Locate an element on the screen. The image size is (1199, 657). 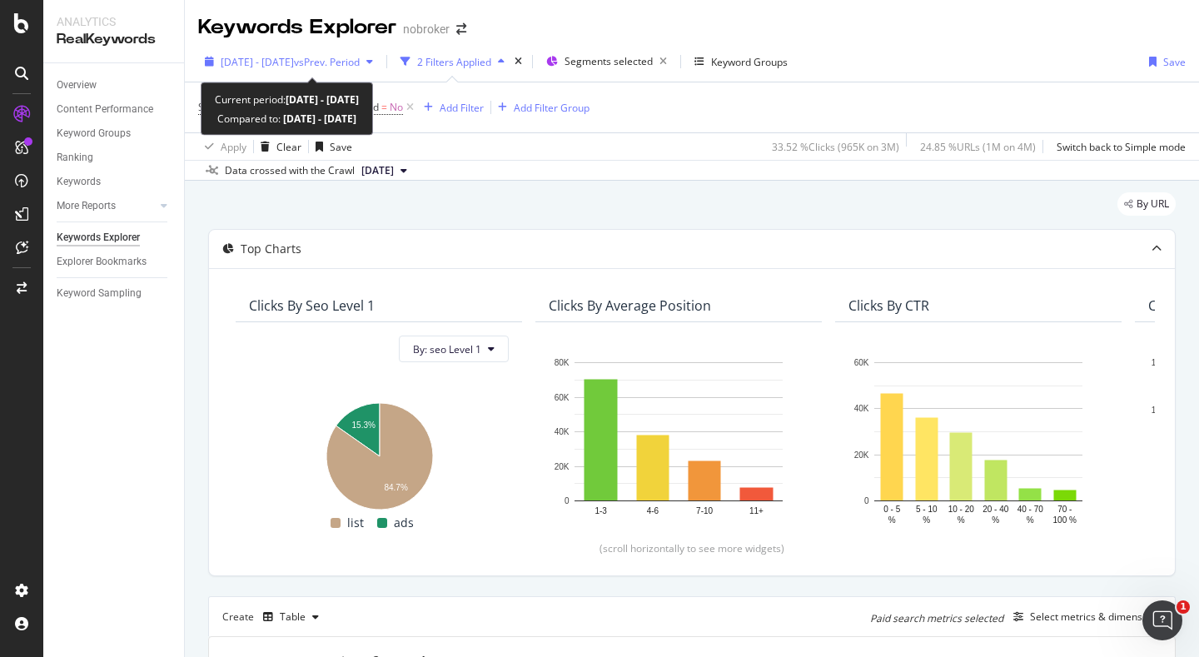
text: 40 - 70 is located at coordinates (1031, 509).